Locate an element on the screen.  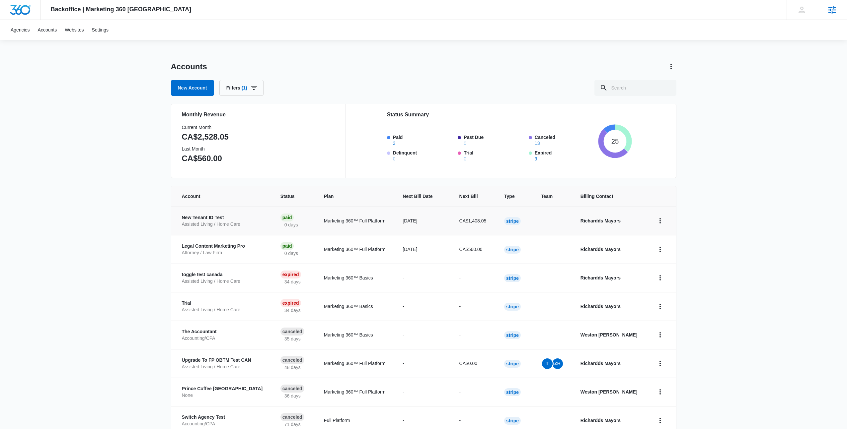
label: Trial is located at coordinates (494, 155).